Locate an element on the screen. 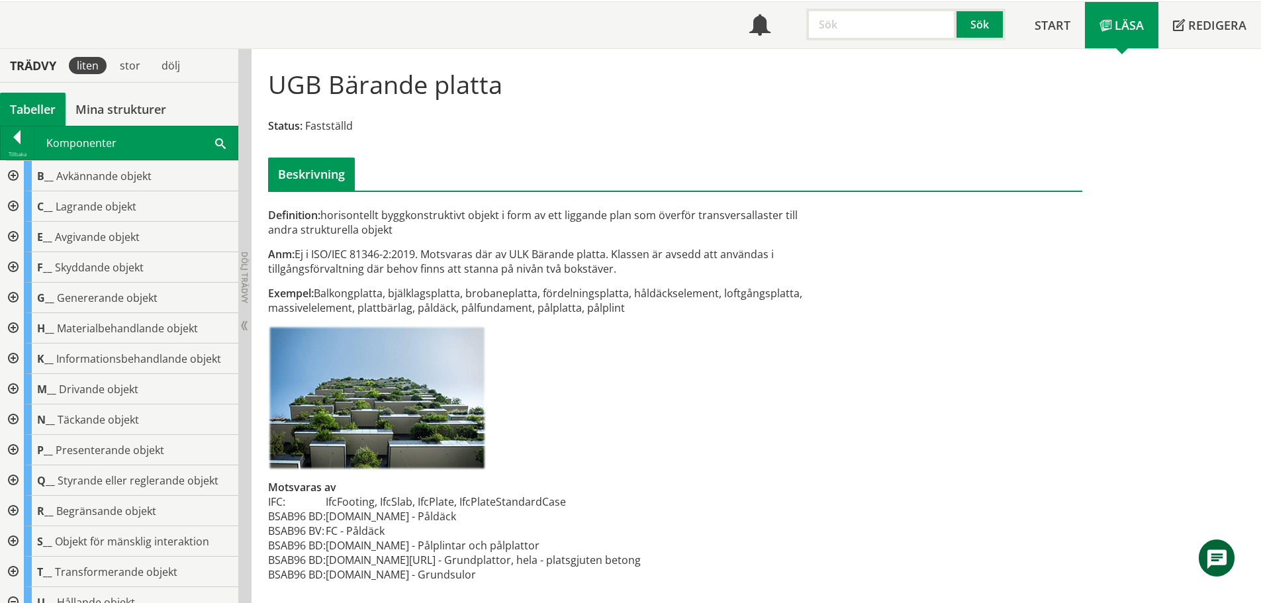 The image size is (1261, 603). a: Mina strukturer is located at coordinates (120, 109).